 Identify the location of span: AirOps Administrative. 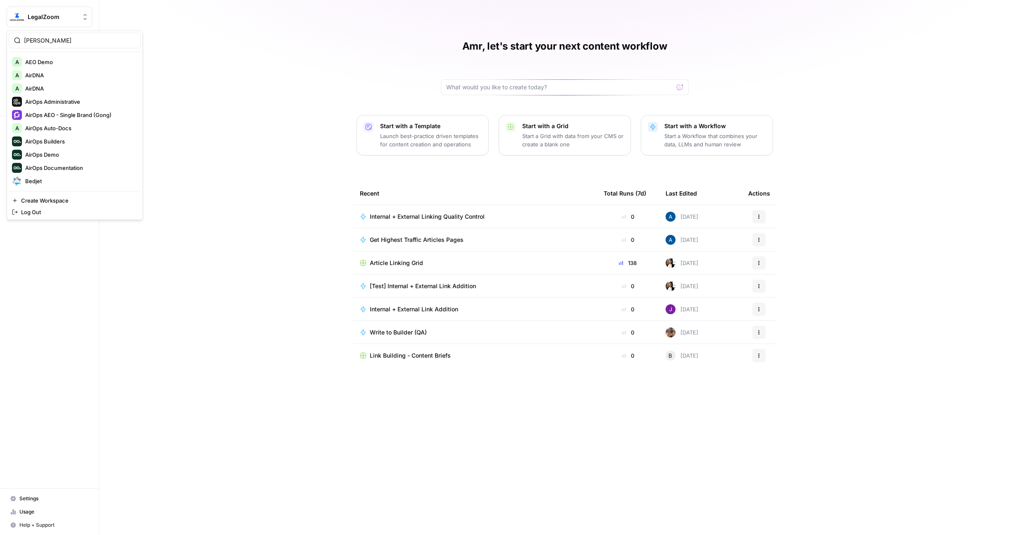
(80, 102).